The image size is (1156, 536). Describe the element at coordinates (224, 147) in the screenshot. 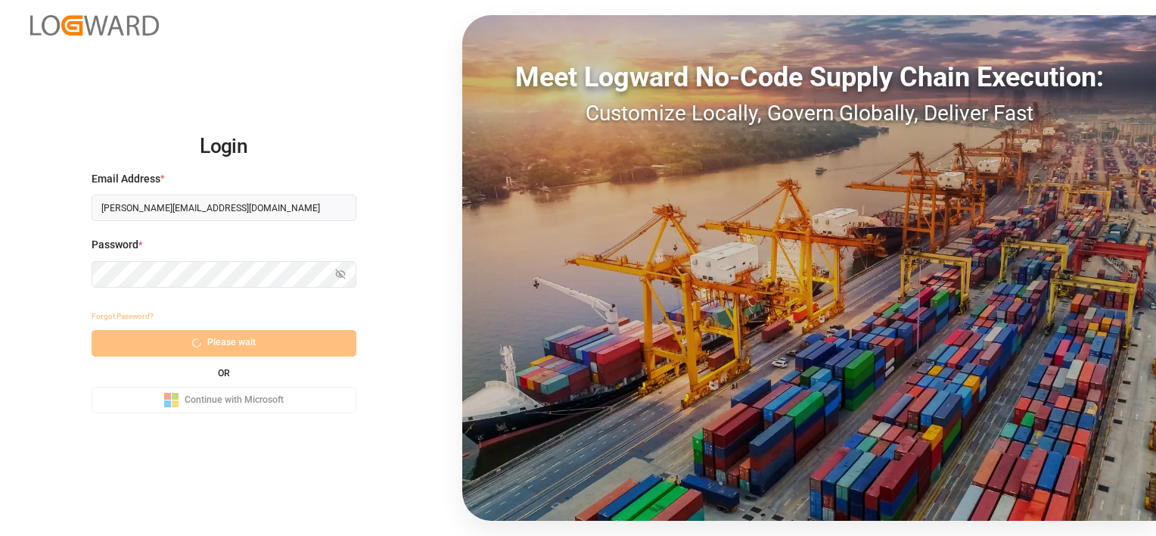

I see `h2: Login` at that location.